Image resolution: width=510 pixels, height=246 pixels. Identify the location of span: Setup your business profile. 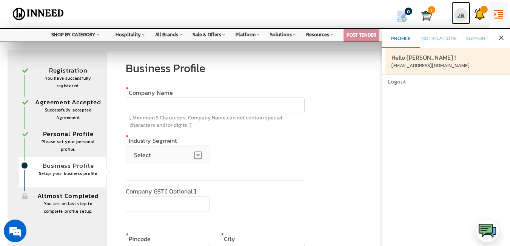
(68, 174).